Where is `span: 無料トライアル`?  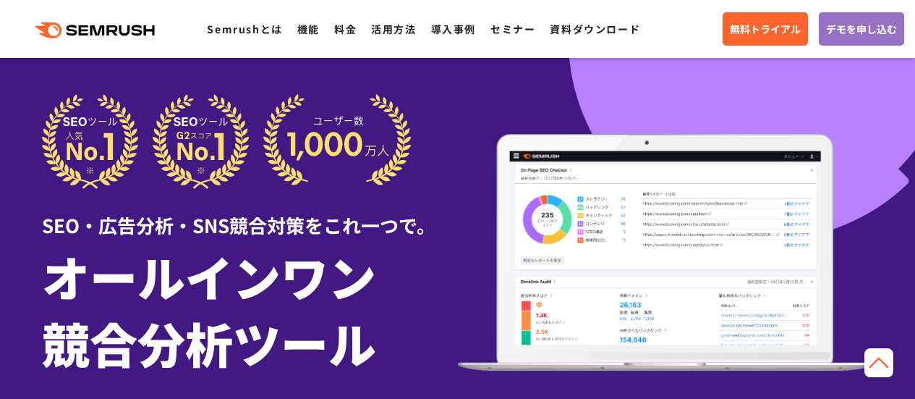 span: 無料トライアル is located at coordinates (765, 29).